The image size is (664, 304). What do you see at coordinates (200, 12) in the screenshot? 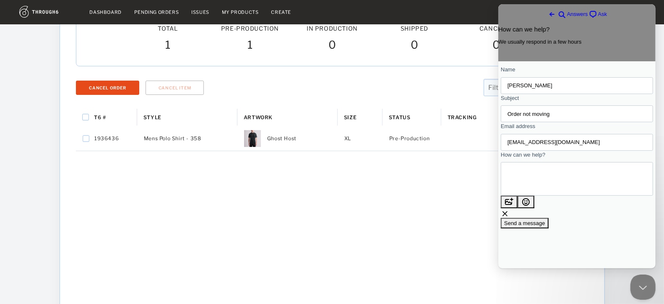
I see `a: Issues` at bounding box center [200, 12].